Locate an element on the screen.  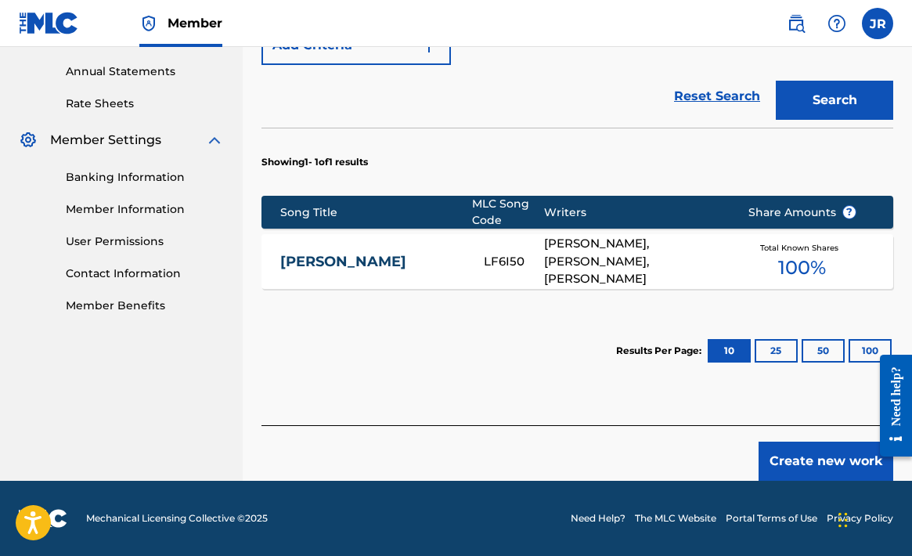
a: Reset Search is located at coordinates (717, 96).